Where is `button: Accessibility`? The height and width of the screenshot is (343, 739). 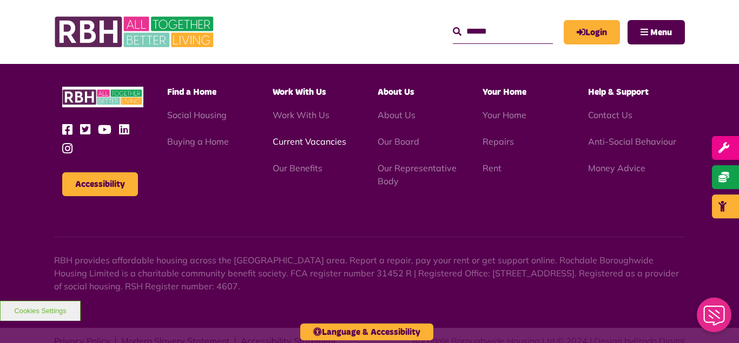 button: Accessibility is located at coordinates (100, 184).